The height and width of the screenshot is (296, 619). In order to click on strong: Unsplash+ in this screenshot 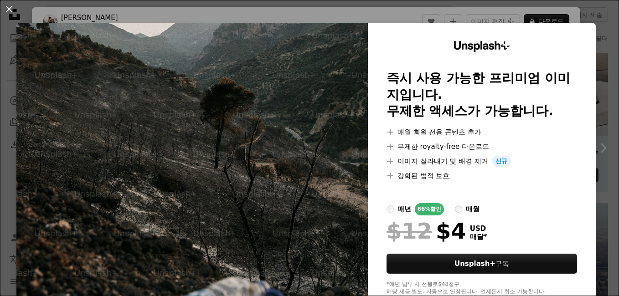, I will do `click(475, 264)`.